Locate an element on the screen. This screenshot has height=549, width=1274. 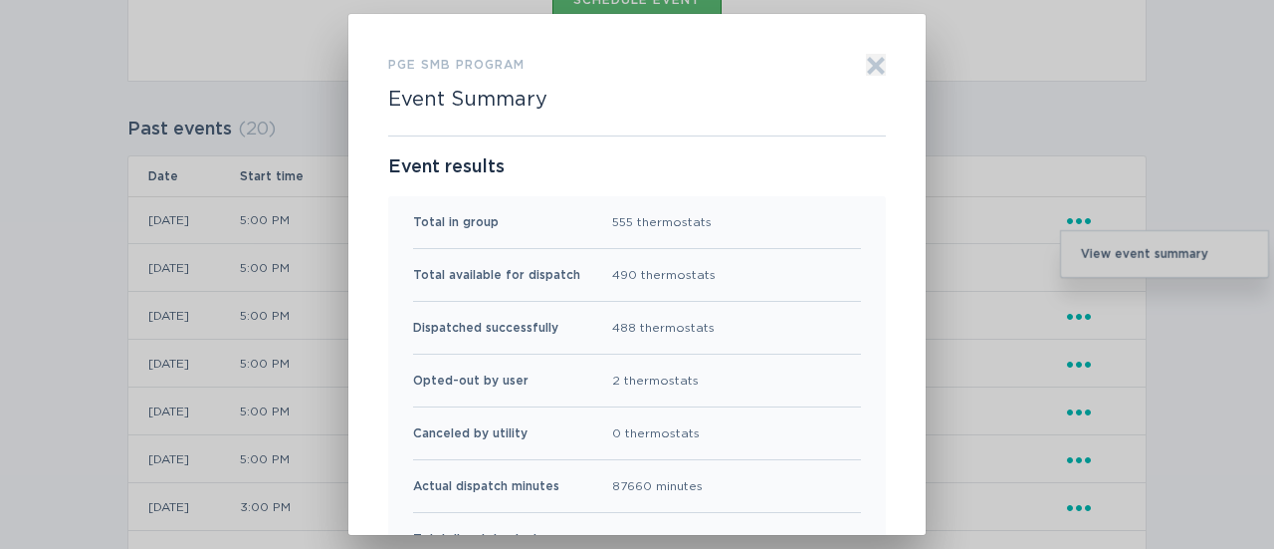
div: Opted-out by user is located at coordinates (471, 380).